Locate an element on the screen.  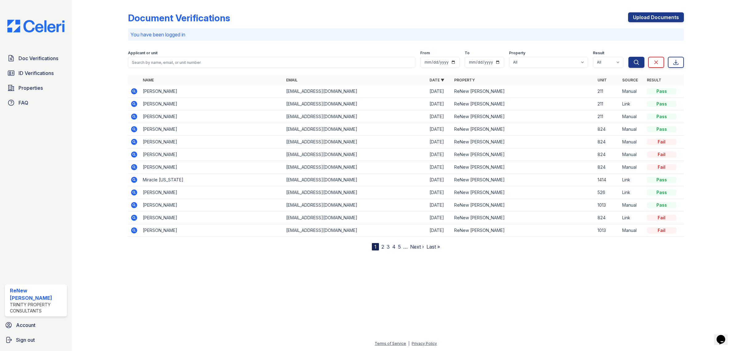
a: Next › is located at coordinates (417, 247).